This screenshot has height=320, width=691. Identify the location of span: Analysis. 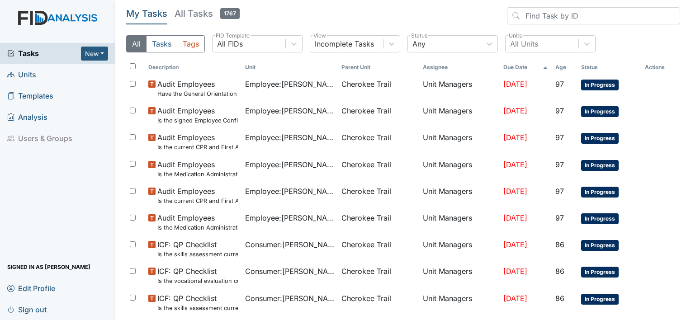
(27, 117).